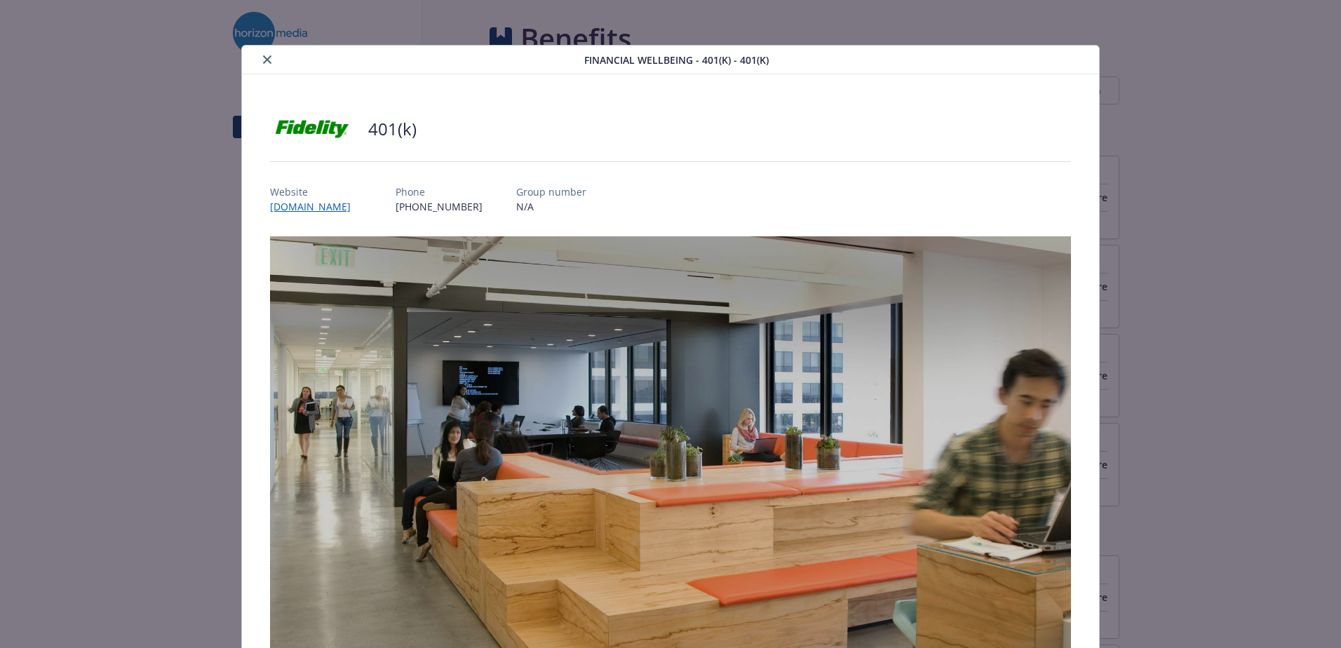 The height and width of the screenshot is (648, 1341). Describe the element at coordinates (267, 60) in the screenshot. I see `button: close` at that location.